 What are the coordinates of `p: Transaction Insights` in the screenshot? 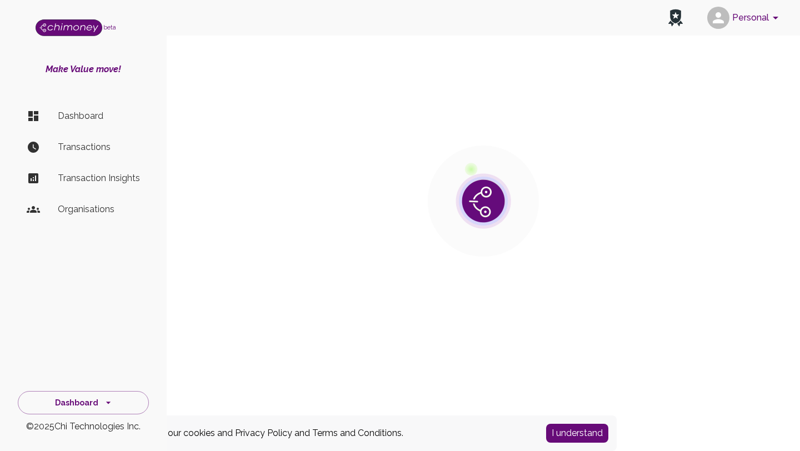 It's located at (99, 178).